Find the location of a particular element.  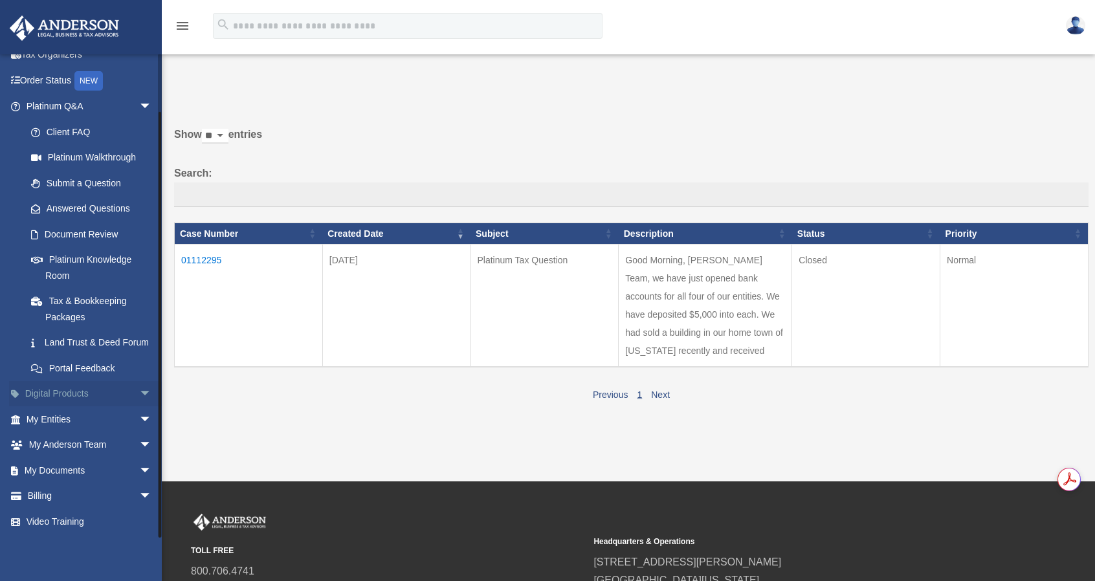

th: Status: activate to sort column ascending is located at coordinates (866, 234).